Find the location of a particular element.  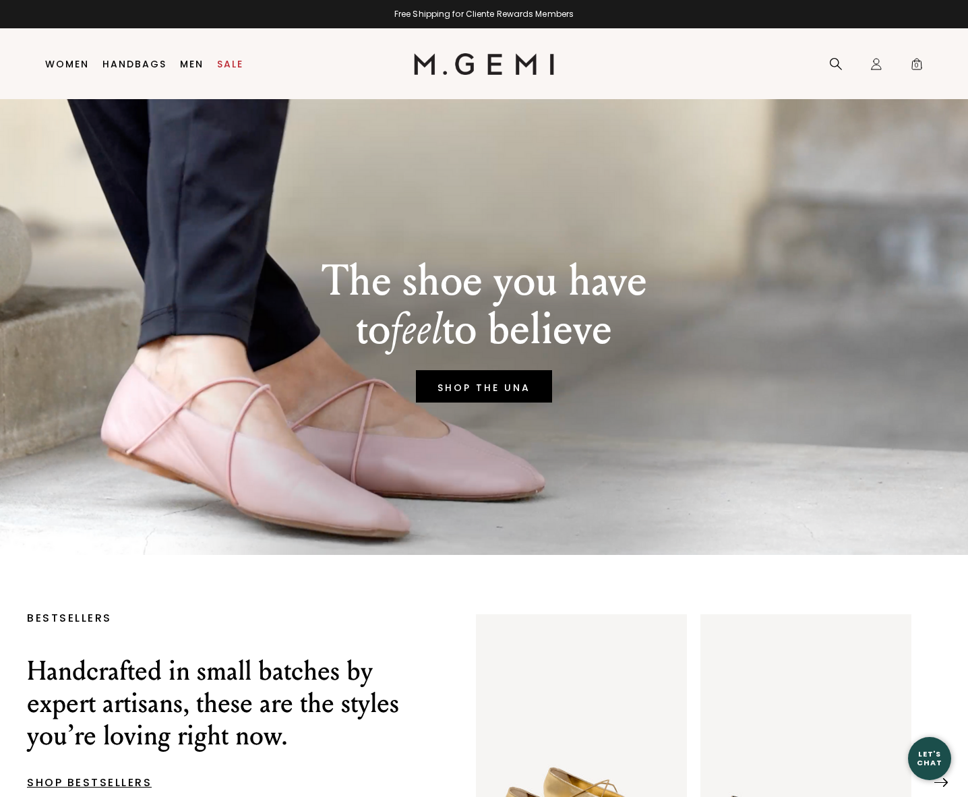

div: Let's Chat is located at coordinates (930, 758).